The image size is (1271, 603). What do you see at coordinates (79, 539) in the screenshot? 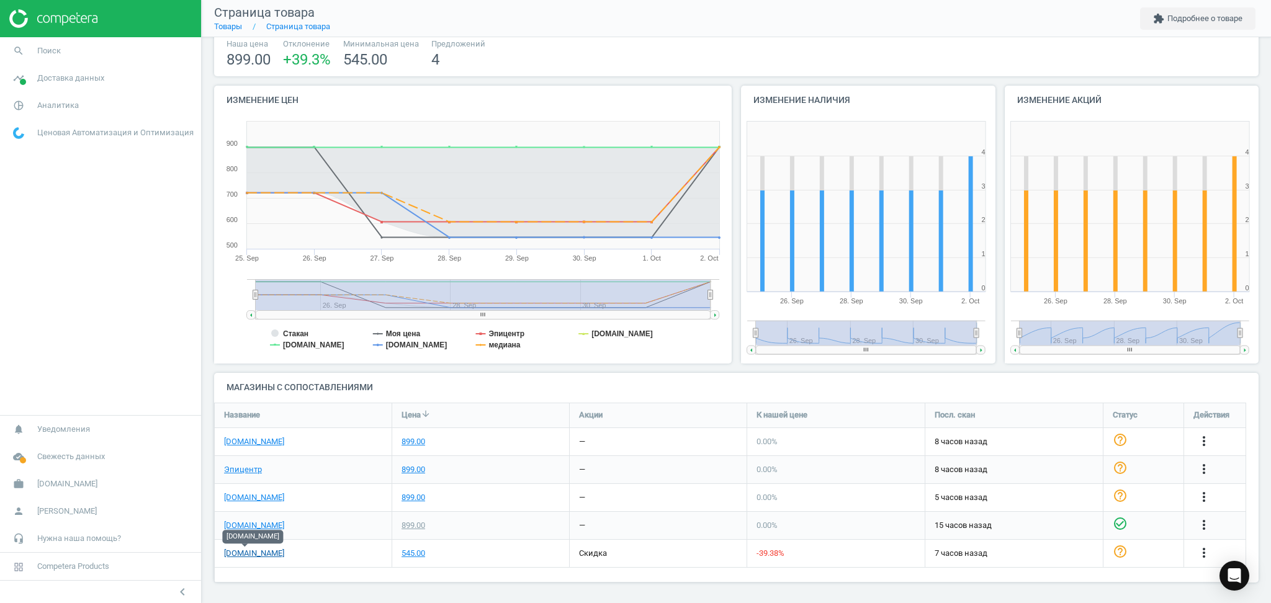
I see `span: Нужна наша помощь?` at bounding box center [79, 539].